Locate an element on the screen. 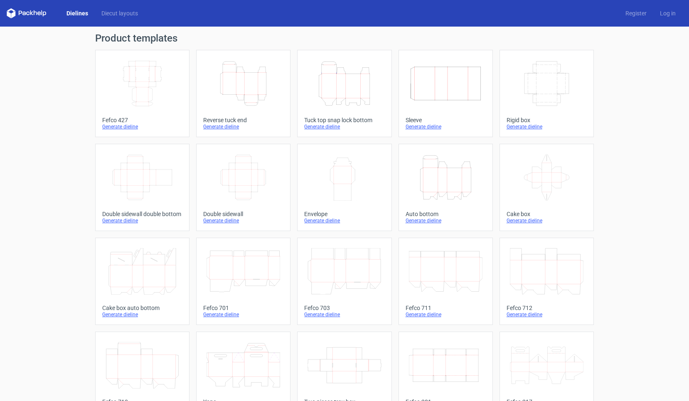 This screenshot has height=401, width=689. div: Sleeve is located at coordinates (445, 120).